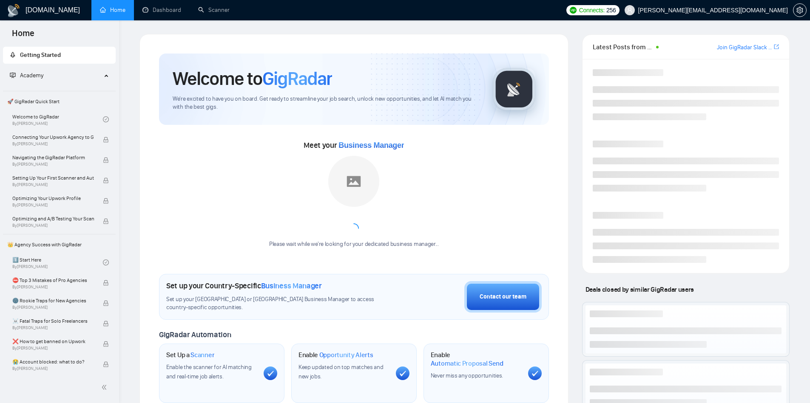  I want to click on img: gigradar-logo.png, so click(514, 89).